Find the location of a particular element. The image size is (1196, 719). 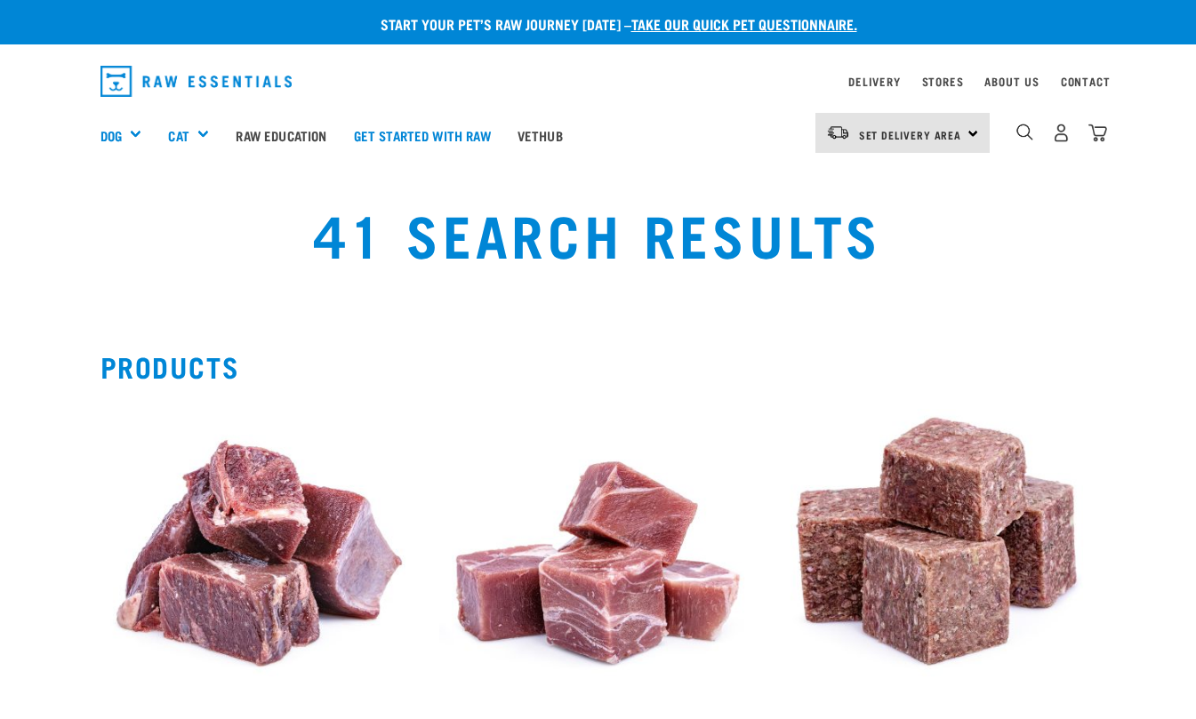

a: take our quick pet questionnaire. is located at coordinates (744, 23).